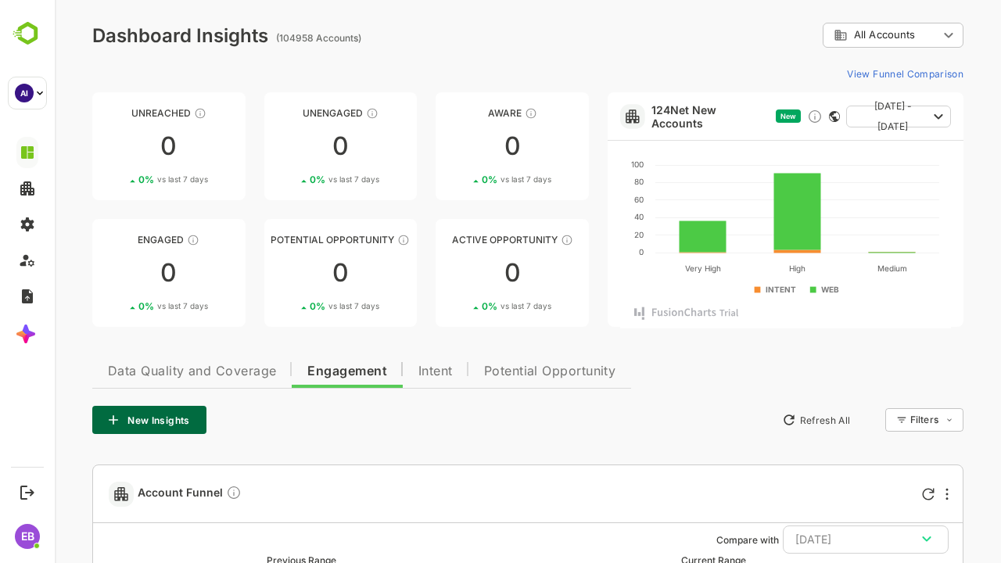 The height and width of the screenshot is (563, 1001). What do you see at coordinates (655, 117) in the screenshot?
I see `a: 124Net New Accounts` at bounding box center [655, 117].